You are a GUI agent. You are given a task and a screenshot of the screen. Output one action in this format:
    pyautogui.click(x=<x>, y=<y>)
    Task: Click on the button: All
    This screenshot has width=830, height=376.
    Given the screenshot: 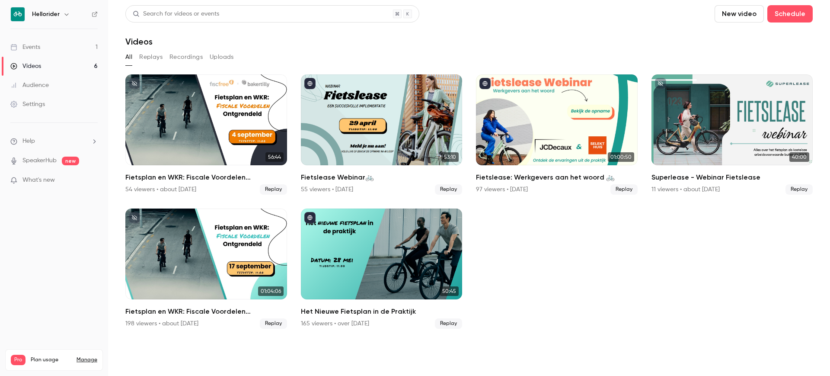 What is the action you would take?
    pyautogui.click(x=129, y=57)
    